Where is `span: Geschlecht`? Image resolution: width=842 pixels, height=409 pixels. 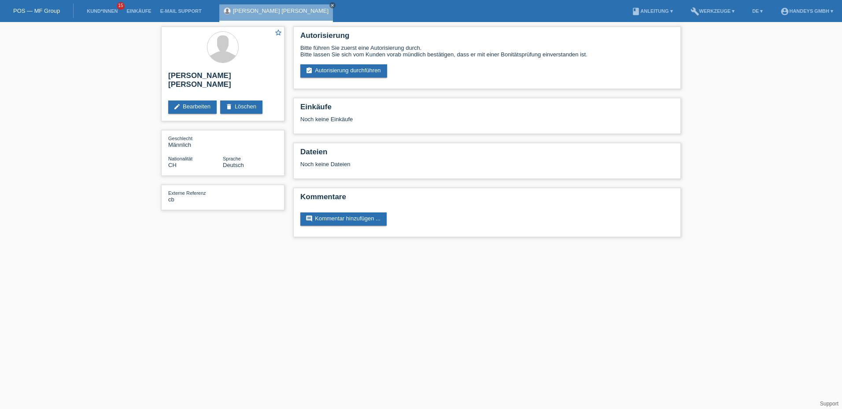 span: Geschlecht is located at coordinates (180, 138).